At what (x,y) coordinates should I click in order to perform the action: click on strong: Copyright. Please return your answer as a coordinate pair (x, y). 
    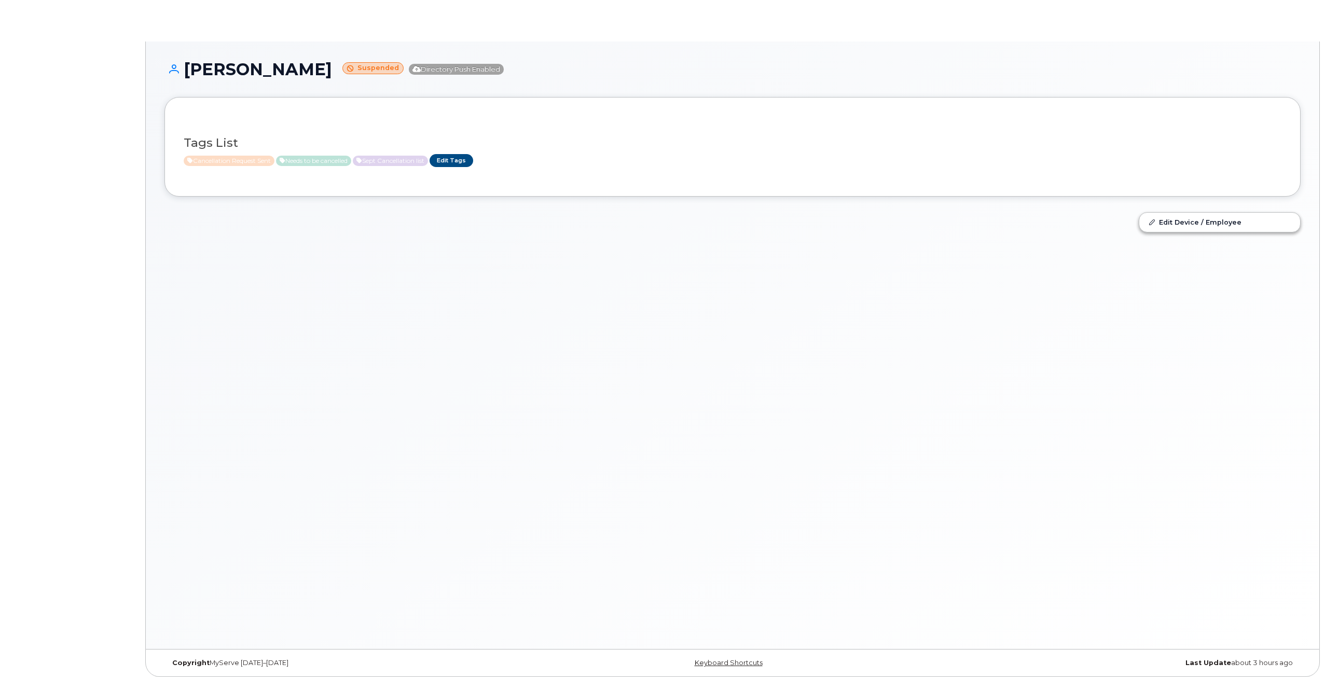
    Looking at the image, I should click on (191, 663).